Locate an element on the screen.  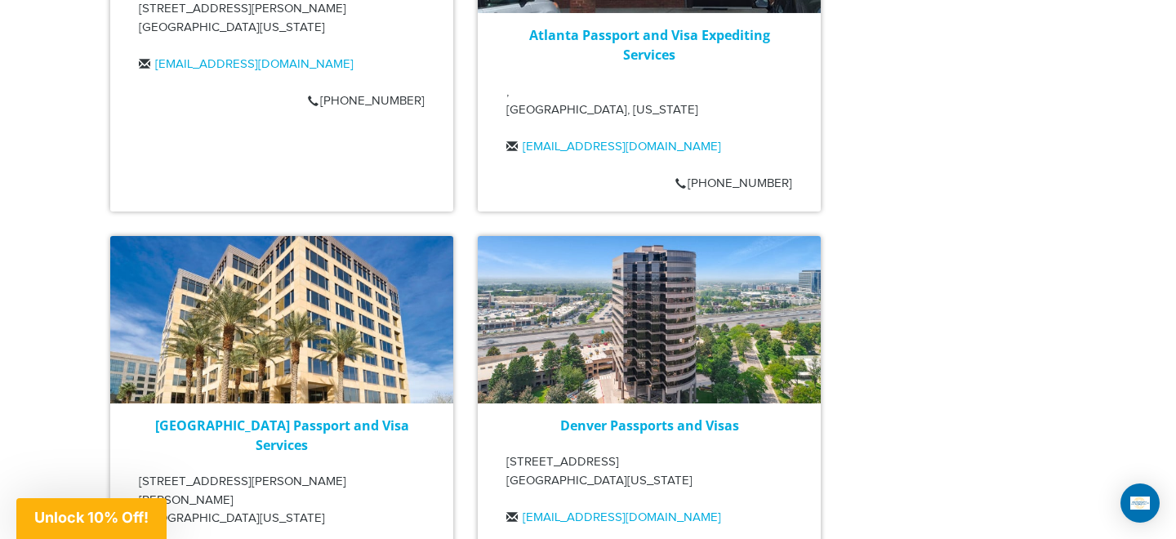
div: Open Intercom Messenger is located at coordinates (1140, 503).